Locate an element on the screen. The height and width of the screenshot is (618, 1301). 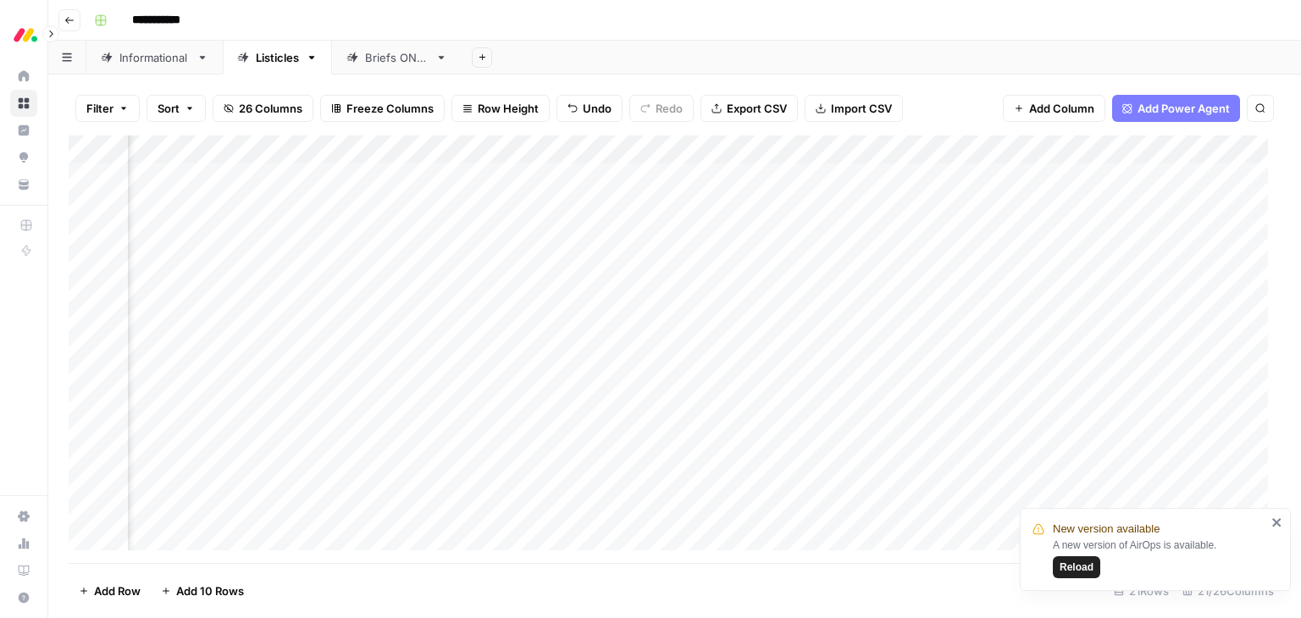
a: Informational is located at coordinates (154, 58).